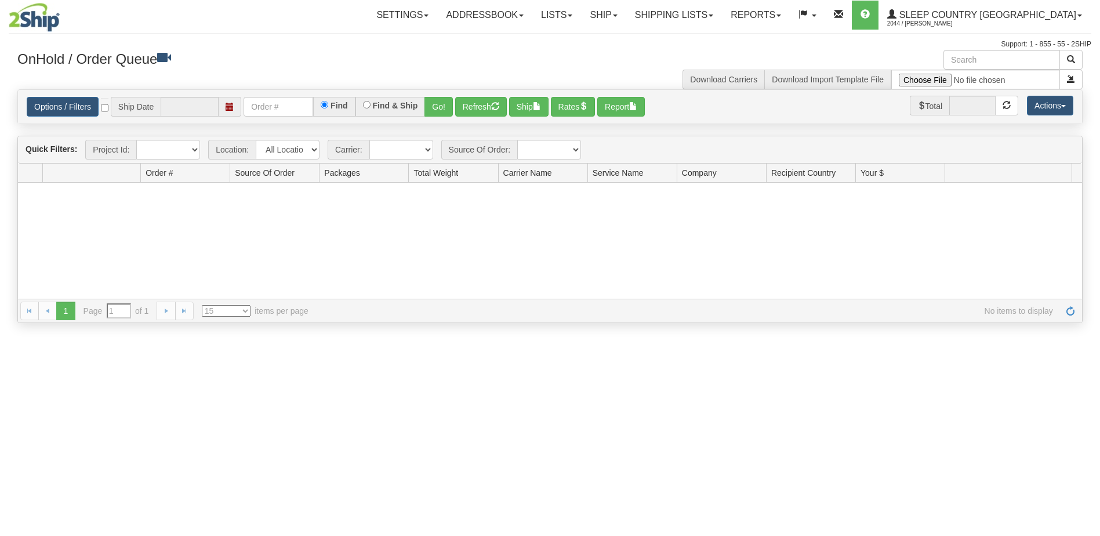  I want to click on a: Download Import Template File, so click(828, 79).